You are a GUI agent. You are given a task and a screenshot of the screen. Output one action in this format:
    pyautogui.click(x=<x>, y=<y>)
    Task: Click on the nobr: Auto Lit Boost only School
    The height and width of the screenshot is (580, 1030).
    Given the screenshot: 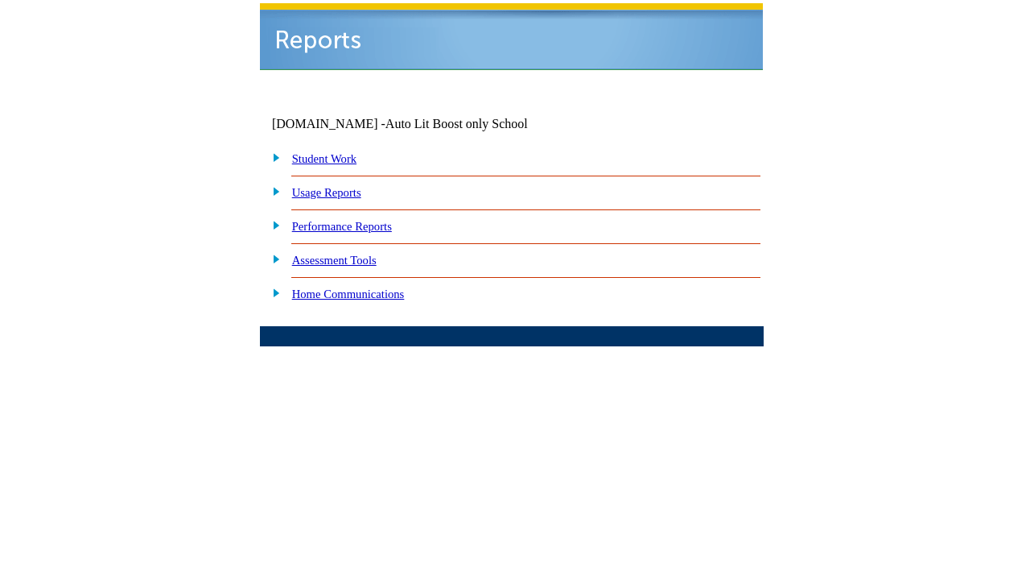 What is the action you would take?
    pyautogui.click(x=456, y=123)
    